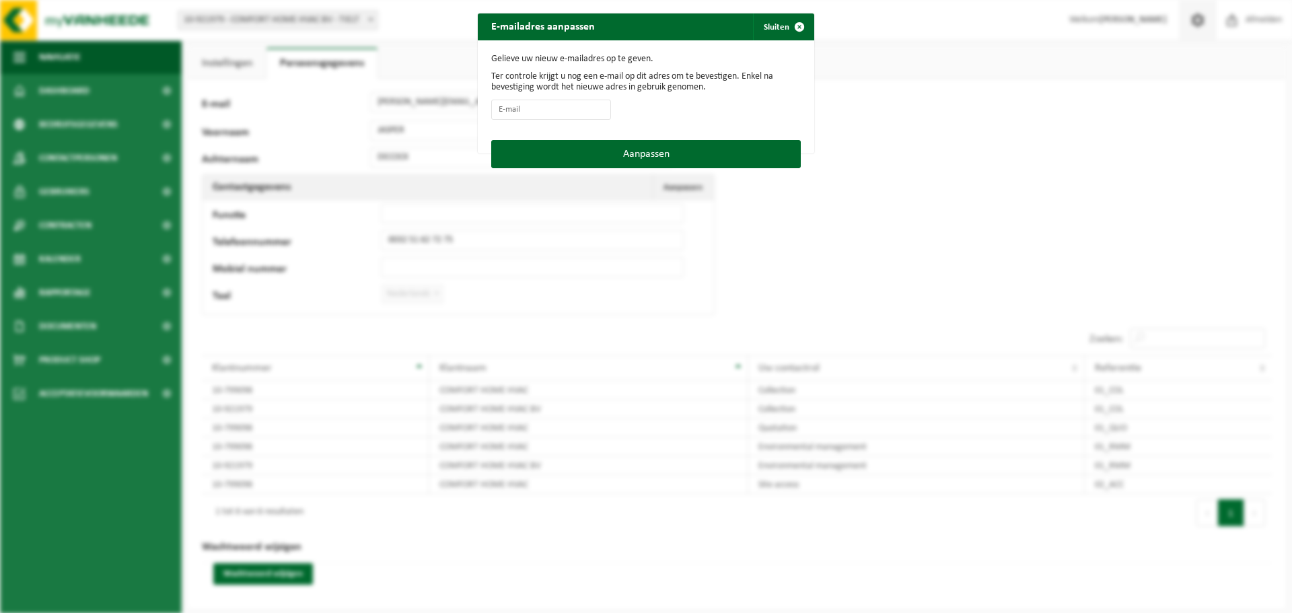 The height and width of the screenshot is (613, 1292). What do you see at coordinates (646, 59) in the screenshot?
I see `p: Gelieve uw nieuw e-mailadres op te geven.` at bounding box center [646, 59].